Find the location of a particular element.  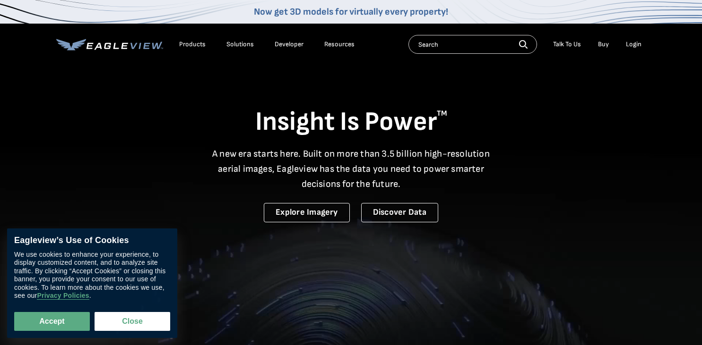

a: Now get 3D models for virtually every property! is located at coordinates (351, 12).